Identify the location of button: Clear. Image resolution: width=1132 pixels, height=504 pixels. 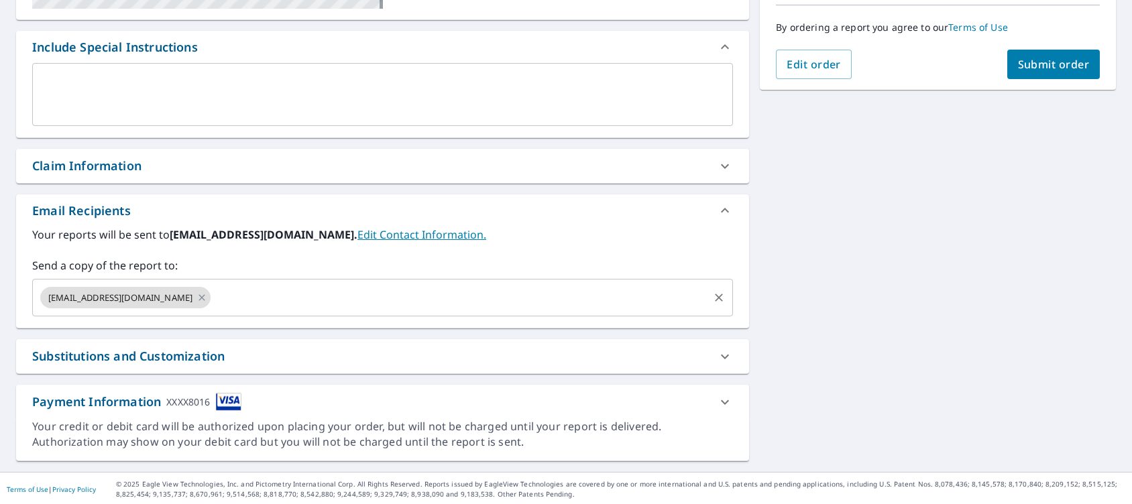
(719, 298).